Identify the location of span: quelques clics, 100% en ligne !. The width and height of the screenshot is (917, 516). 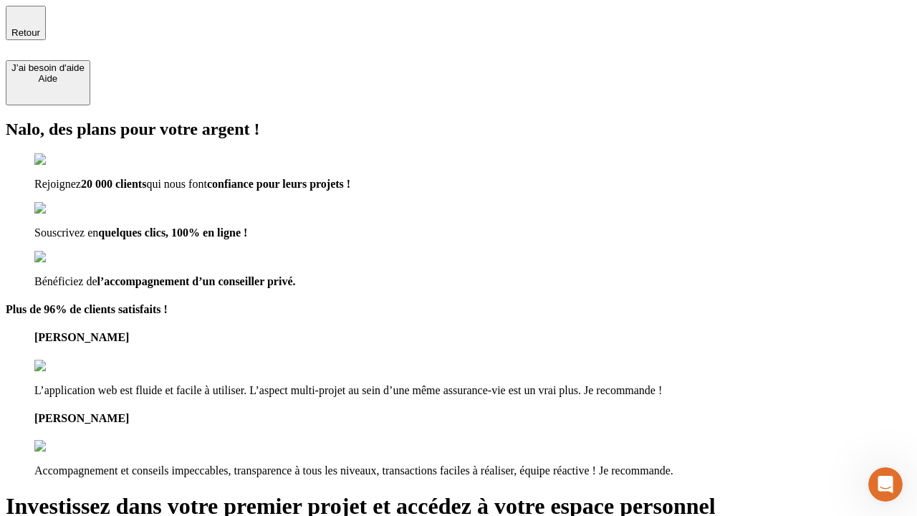
(173, 232).